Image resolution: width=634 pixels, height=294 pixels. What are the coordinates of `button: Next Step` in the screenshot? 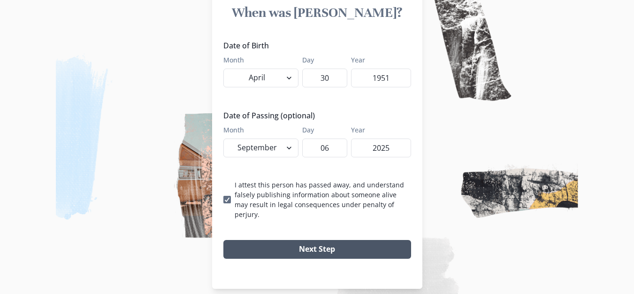 It's located at (317, 249).